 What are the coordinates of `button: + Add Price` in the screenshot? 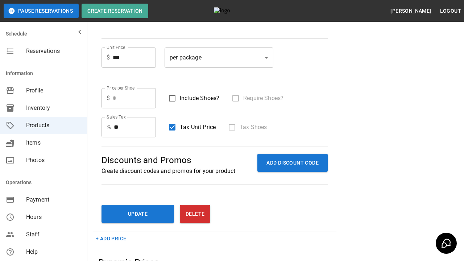 It's located at (111, 238).